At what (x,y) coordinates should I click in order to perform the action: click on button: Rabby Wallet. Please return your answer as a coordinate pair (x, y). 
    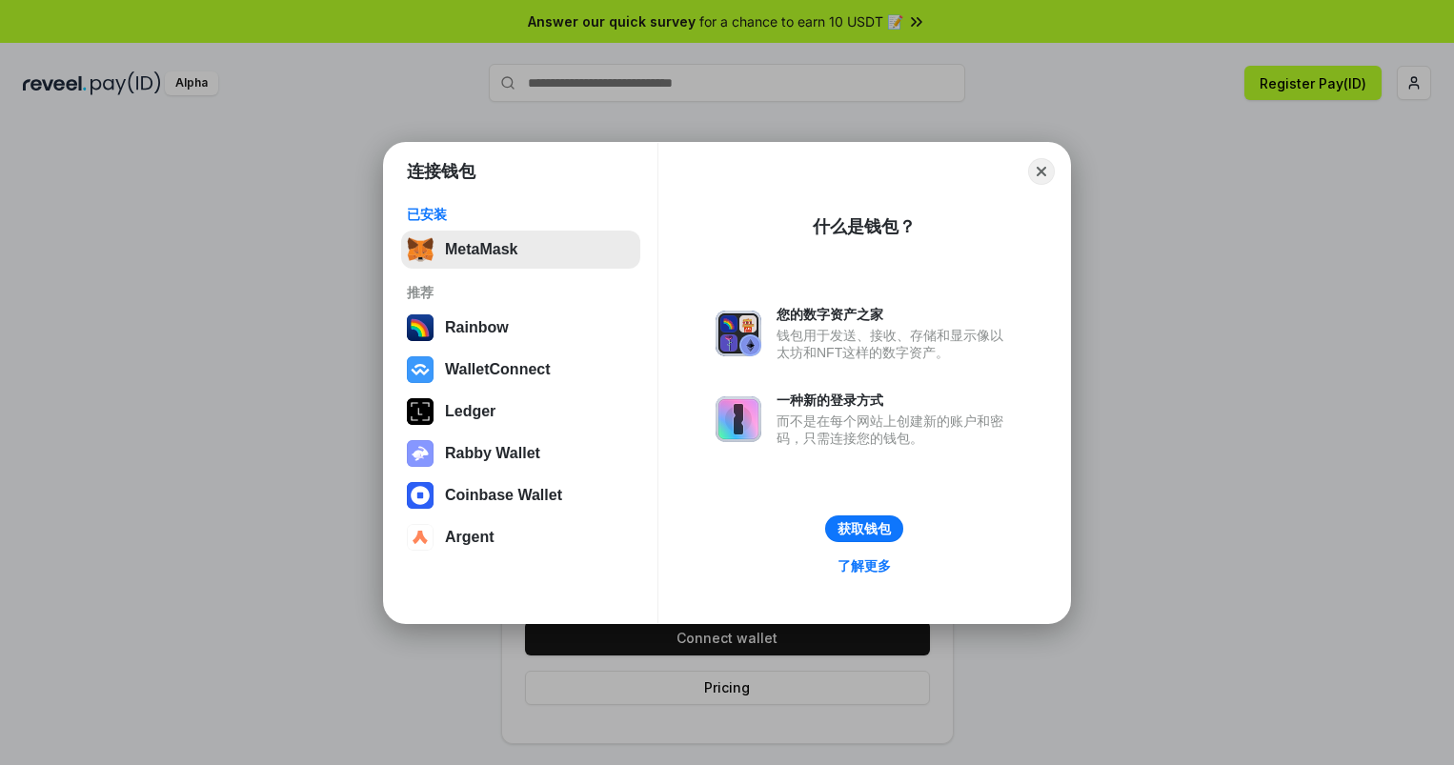
    Looking at the image, I should click on (520, 454).